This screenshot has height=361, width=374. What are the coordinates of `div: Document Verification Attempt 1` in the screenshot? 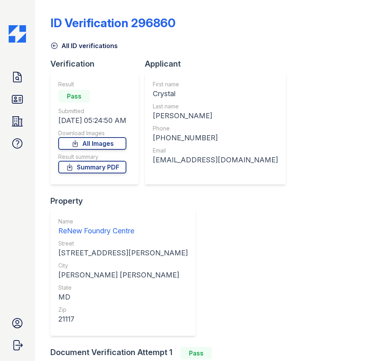 It's located at (204, 353).